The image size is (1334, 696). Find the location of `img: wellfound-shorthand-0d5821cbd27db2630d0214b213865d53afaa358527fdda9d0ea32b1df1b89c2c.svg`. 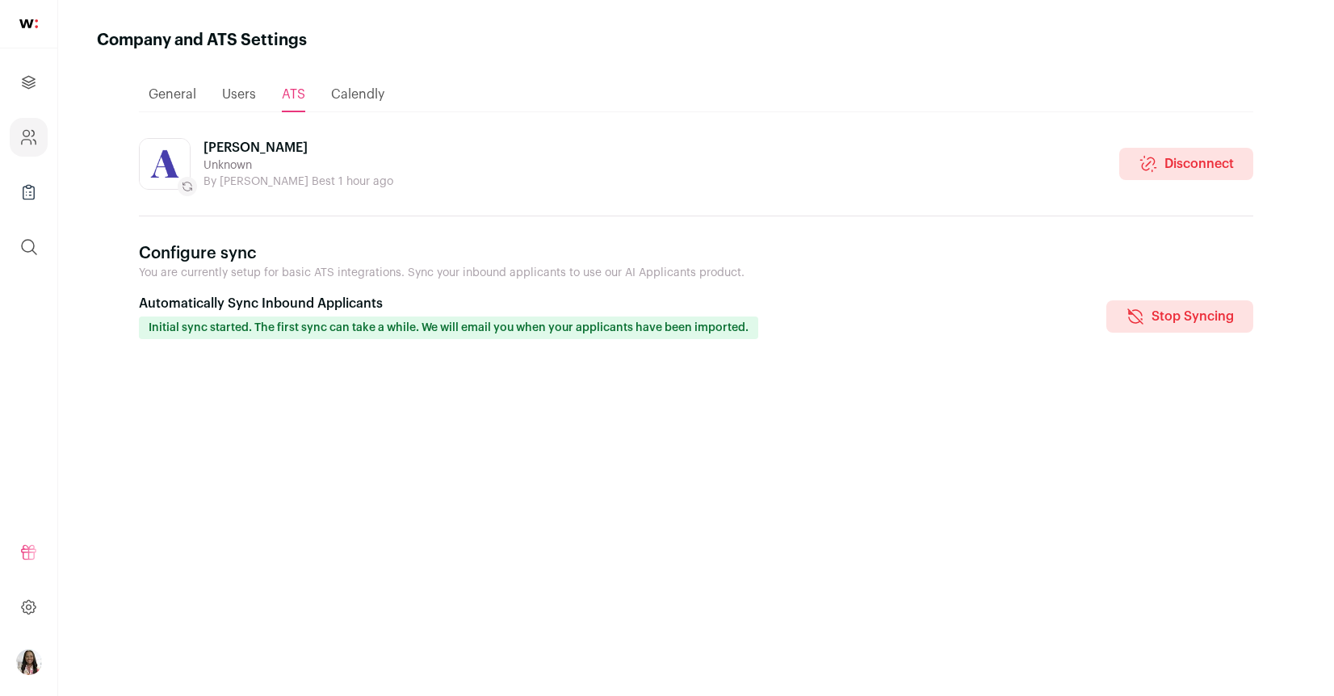

img: wellfound-shorthand-0d5821cbd27db2630d0214b213865d53afaa358527fdda9d0ea32b1df1b89c2c.svg is located at coordinates (28, 23).